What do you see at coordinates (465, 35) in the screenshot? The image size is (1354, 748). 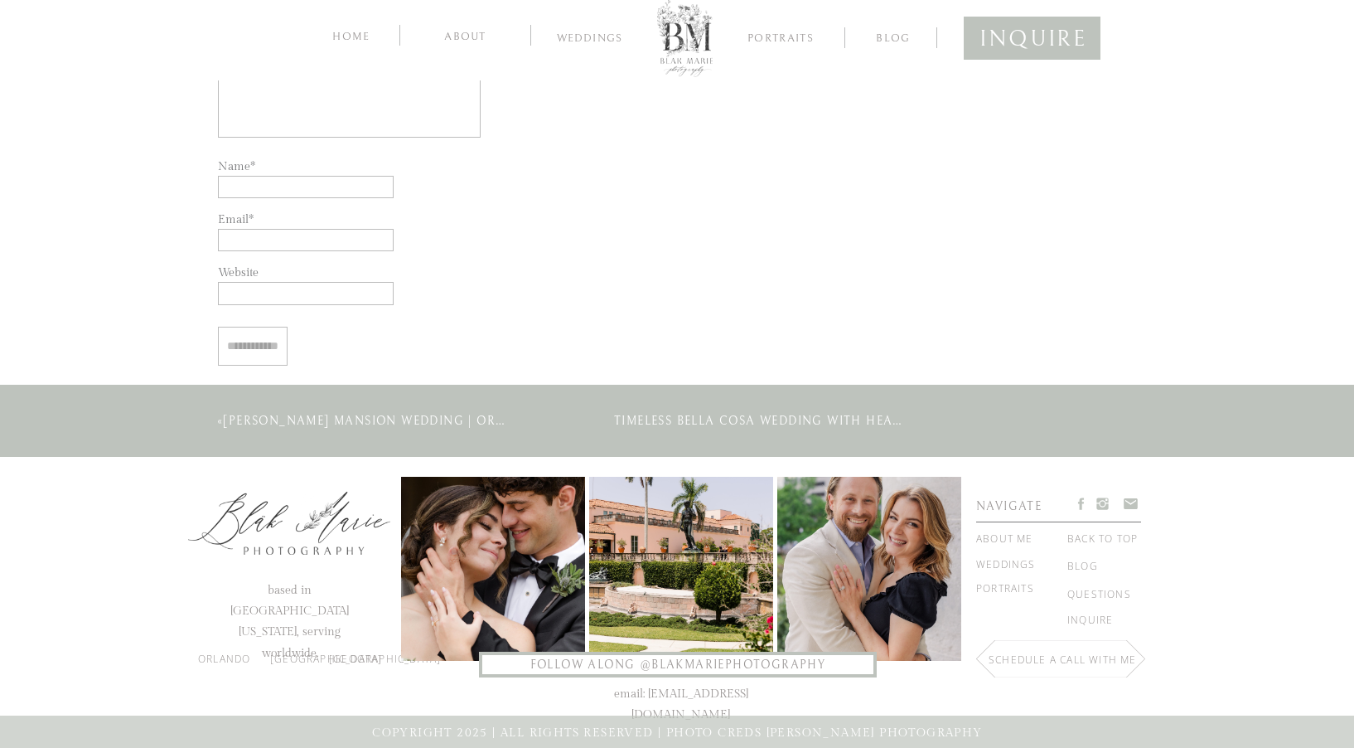 I see `nav: about` at bounding box center [465, 35].